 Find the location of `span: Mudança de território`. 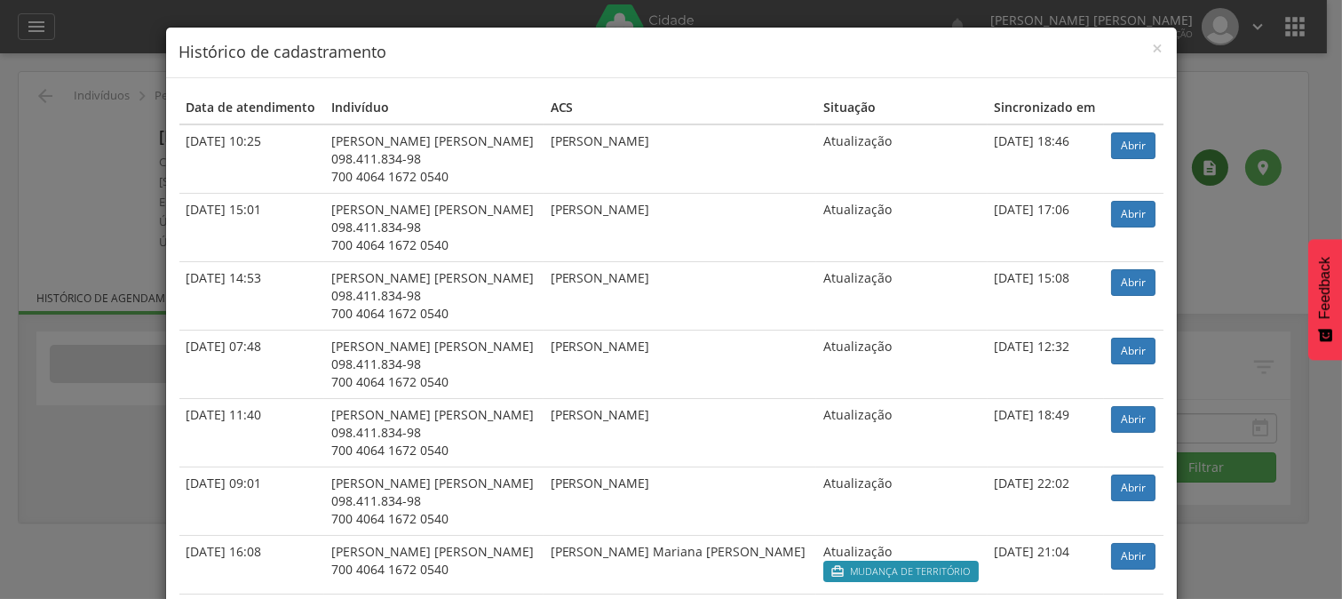

span: Mudança de território is located at coordinates (910, 571).